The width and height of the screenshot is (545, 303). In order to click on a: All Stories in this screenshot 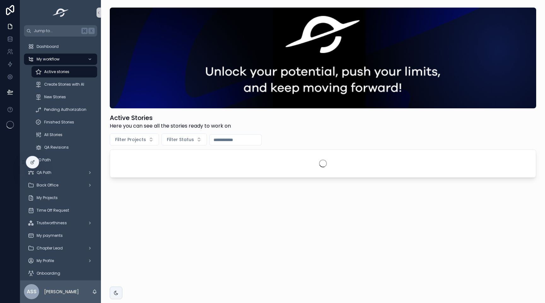, I will do `click(64, 135)`.